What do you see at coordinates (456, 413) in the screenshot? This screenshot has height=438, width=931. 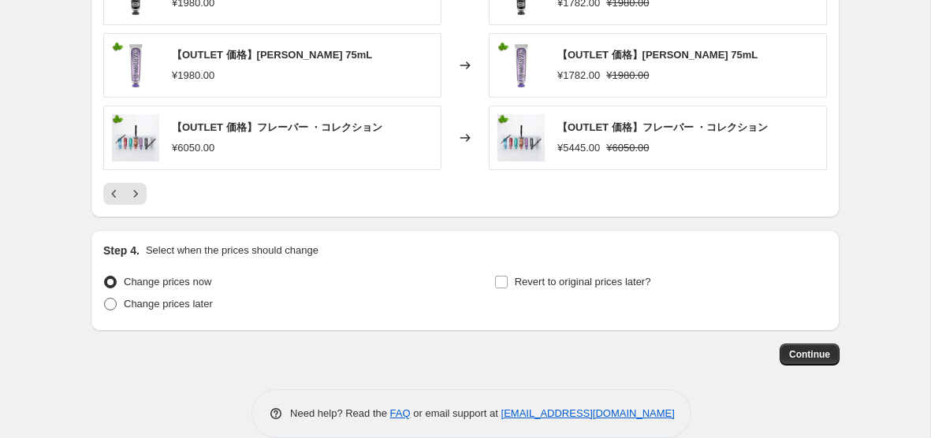 I see `span: or email support at` at bounding box center [456, 413].